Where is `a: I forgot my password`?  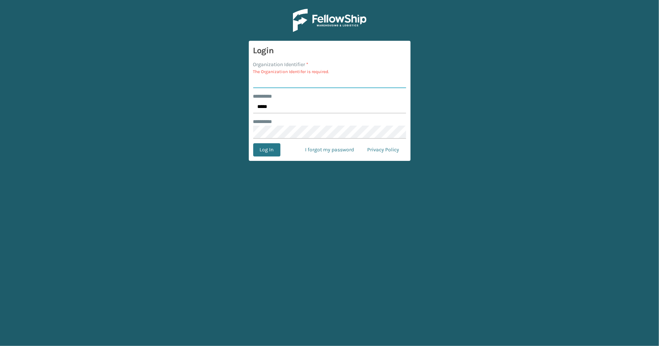
a: I forgot my password is located at coordinates (330, 150).